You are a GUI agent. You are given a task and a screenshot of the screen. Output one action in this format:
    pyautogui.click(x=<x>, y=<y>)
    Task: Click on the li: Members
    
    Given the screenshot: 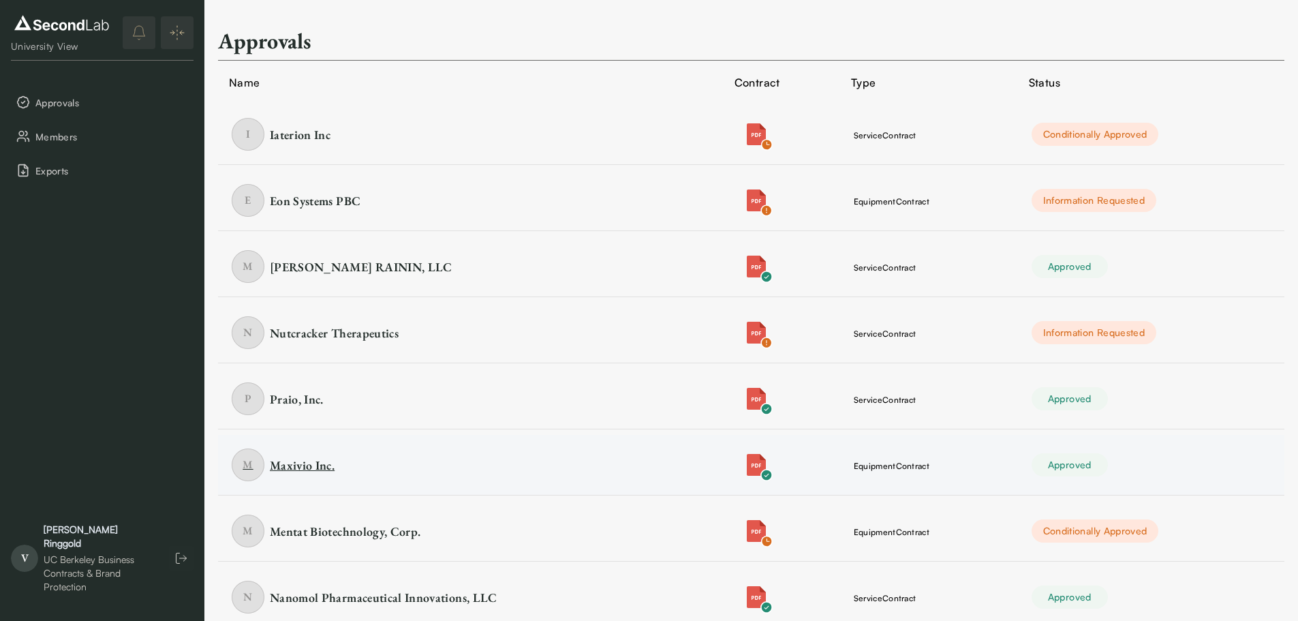 What is the action you would take?
    pyautogui.click(x=102, y=136)
    